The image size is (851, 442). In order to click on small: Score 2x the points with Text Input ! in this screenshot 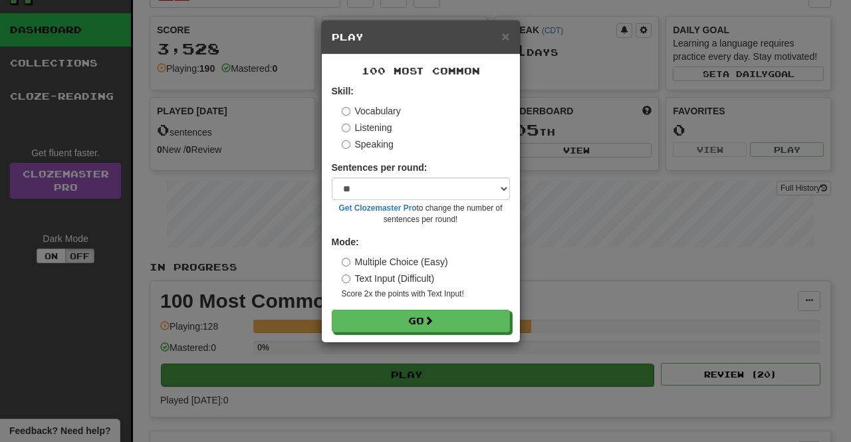, I will do `click(425, 294)`.